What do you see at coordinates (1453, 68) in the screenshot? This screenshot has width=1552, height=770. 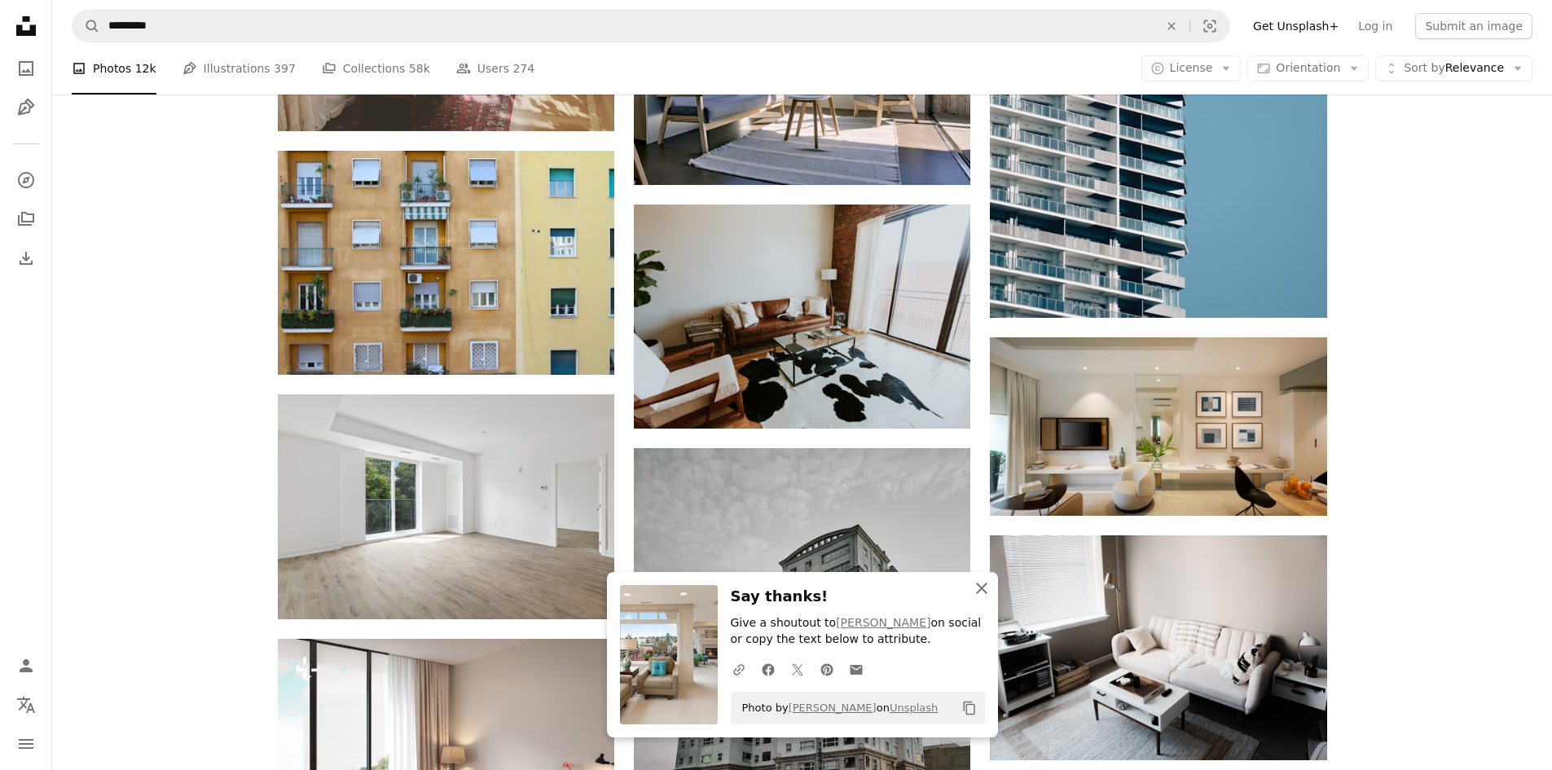 I see `span: Relevance` at bounding box center [1453, 68].